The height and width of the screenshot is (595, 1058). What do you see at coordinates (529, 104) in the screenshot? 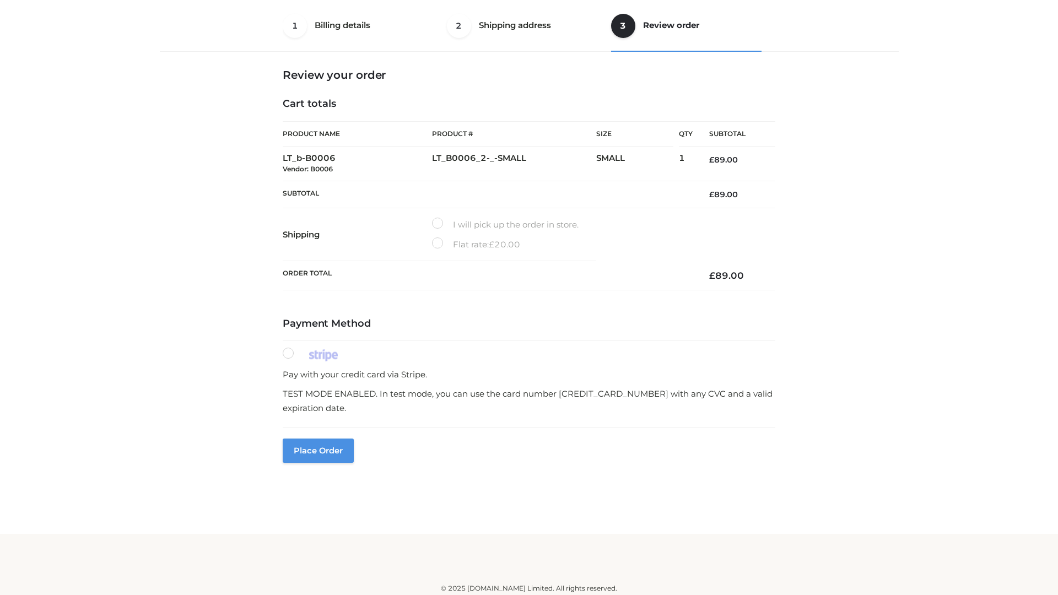
I see `h4: Cart totals` at bounding box center [529, 104].